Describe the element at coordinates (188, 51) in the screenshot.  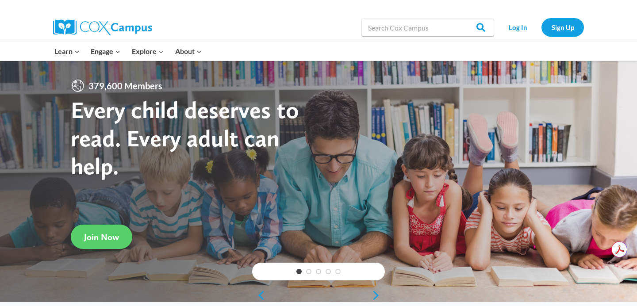
I see `span: About` at that location.